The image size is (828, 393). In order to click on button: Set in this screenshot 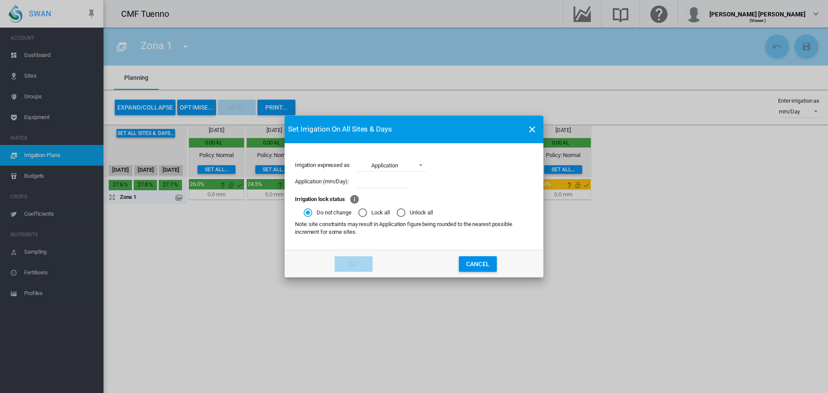, I will do `click(354, 264)`.